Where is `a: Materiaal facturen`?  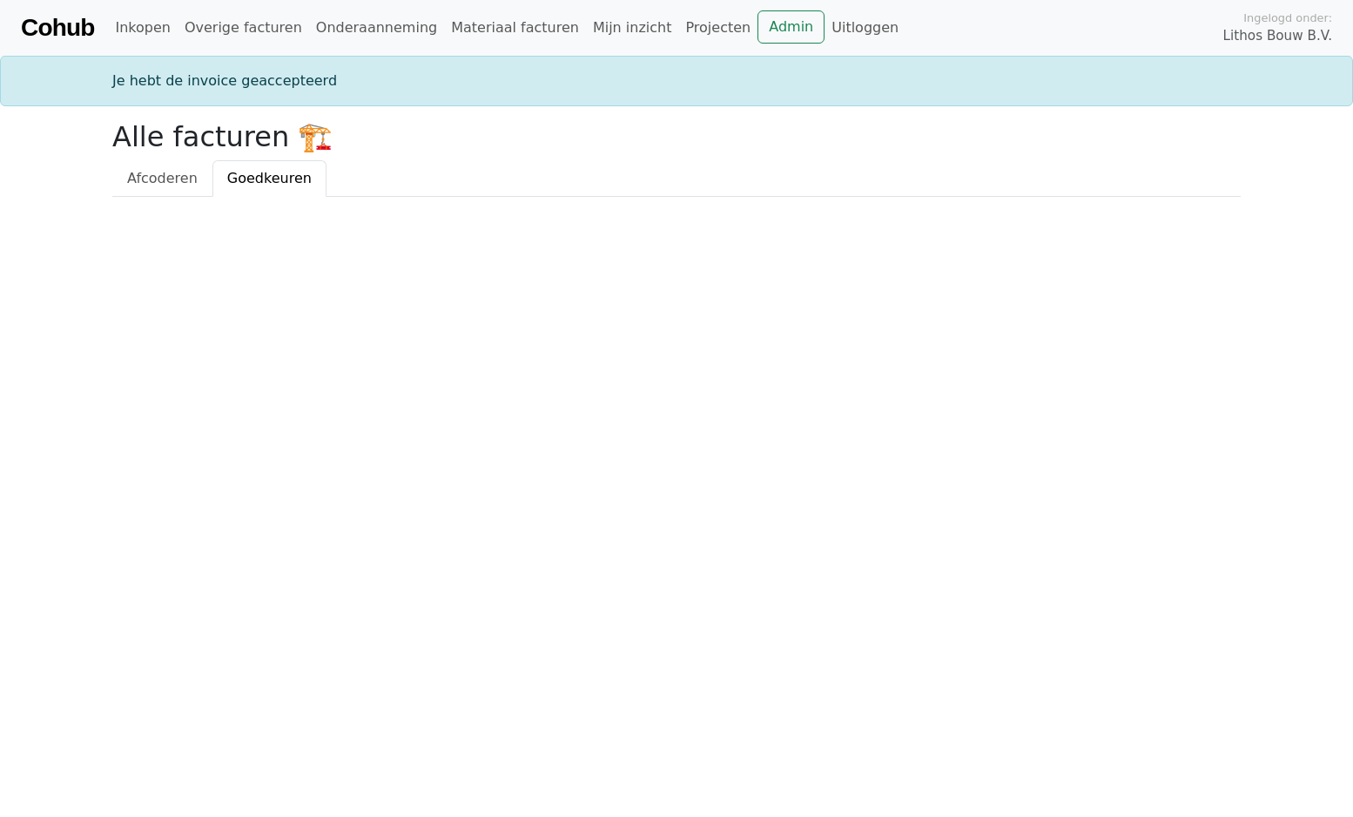 a: Materiaal facturen is located at coordinates (514, 28).